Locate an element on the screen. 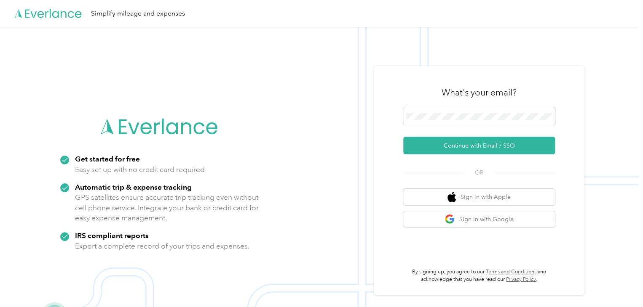  strong: IRS compliant reports is located at coordinates (112, 235).